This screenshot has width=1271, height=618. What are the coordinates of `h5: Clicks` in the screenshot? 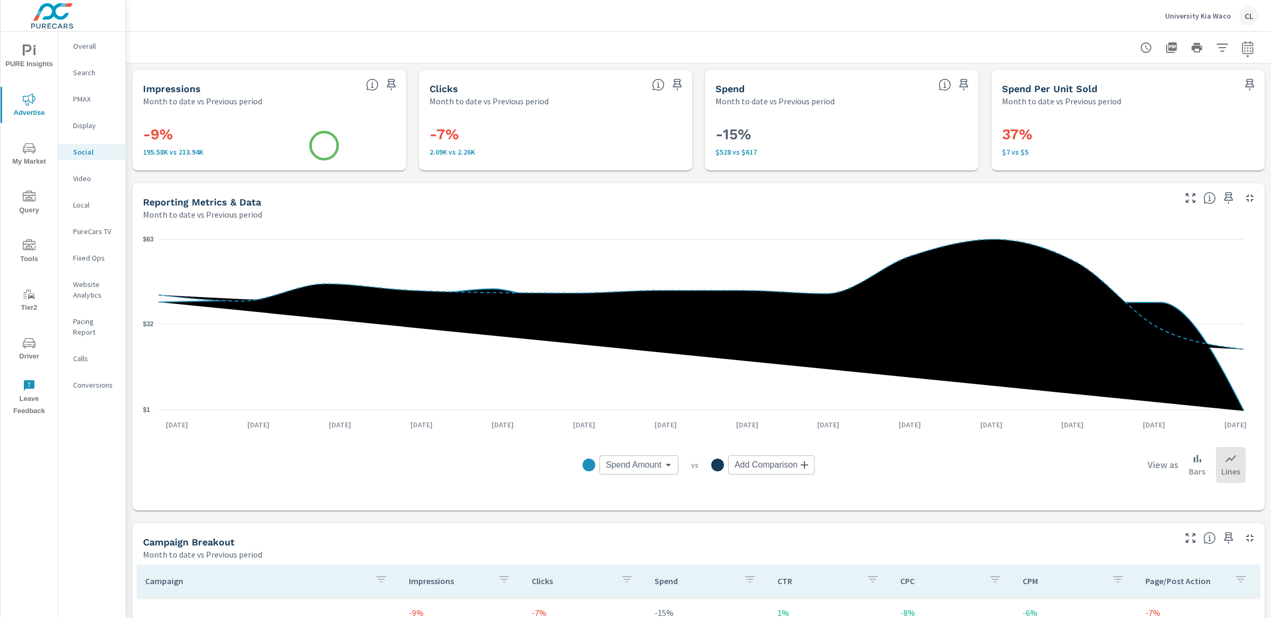 It's located at (444, 88).